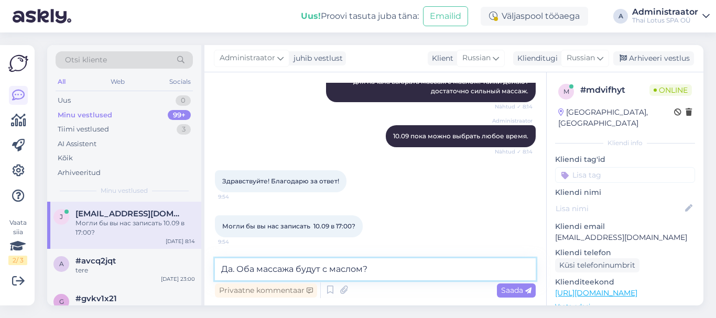  Describe the element at coordinates (625, 226) in the screenshot. I see `p: Kliendi email` at that location.